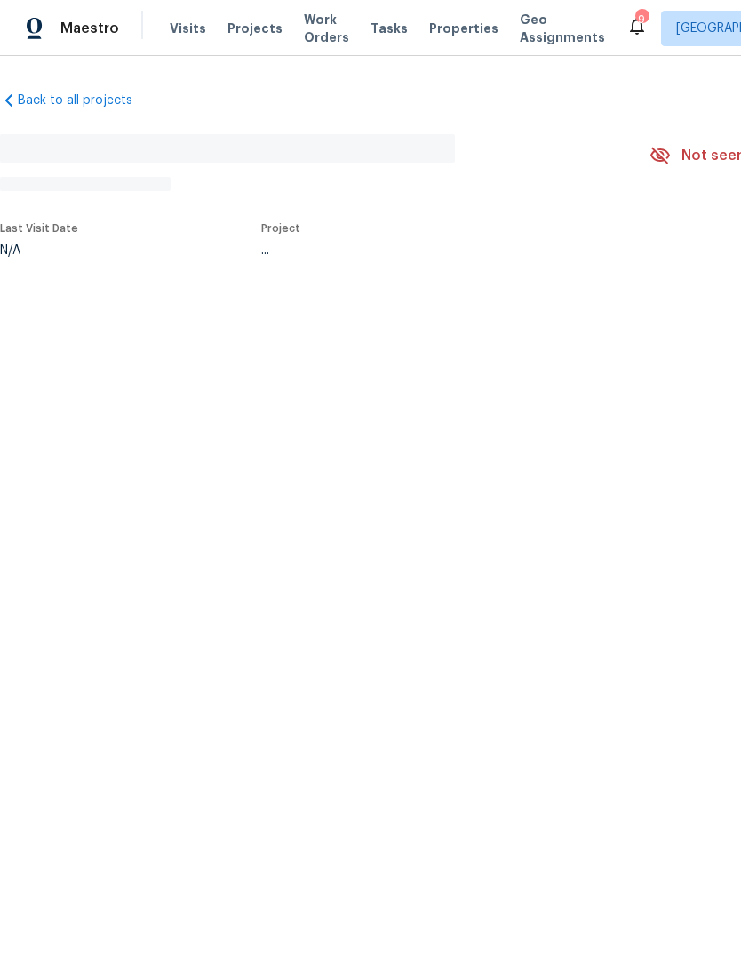  What do you see at coordinates (188, 28) in the screenshot?
I see `span: Visits` at bounding box center [188, 28].